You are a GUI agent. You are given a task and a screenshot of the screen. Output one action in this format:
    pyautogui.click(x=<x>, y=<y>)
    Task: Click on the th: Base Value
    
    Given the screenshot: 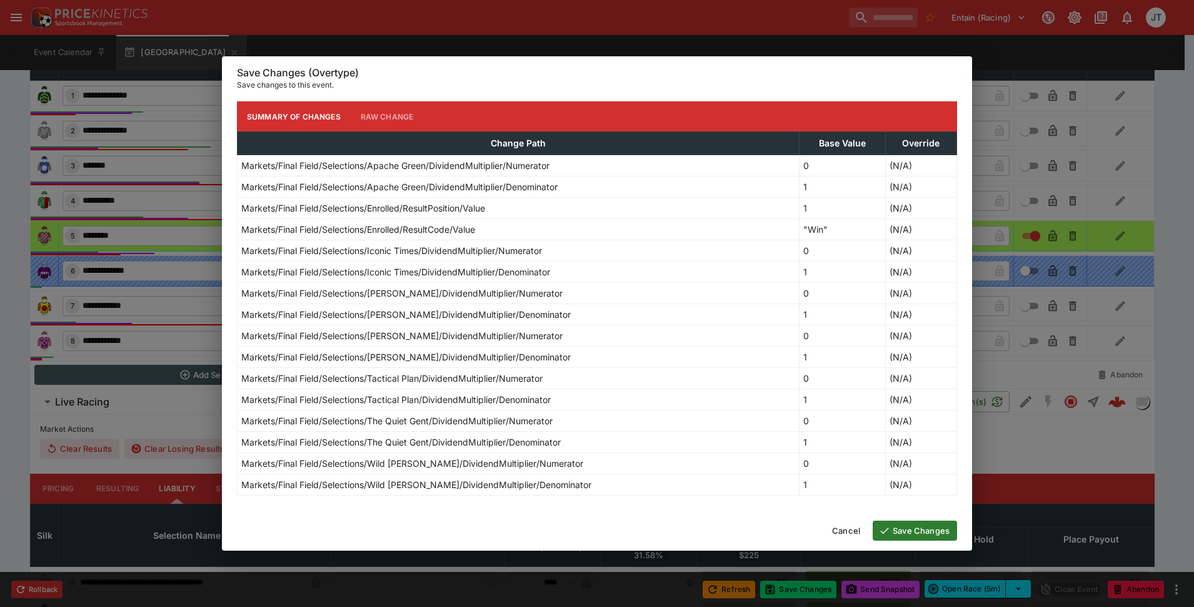 What is the action you would take?
    pyautogui.click(x=842, y=143)
    